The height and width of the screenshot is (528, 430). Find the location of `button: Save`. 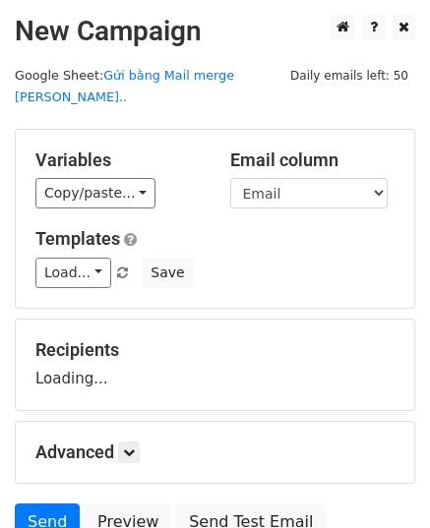

button: Save is located at coordinates (167, 273).